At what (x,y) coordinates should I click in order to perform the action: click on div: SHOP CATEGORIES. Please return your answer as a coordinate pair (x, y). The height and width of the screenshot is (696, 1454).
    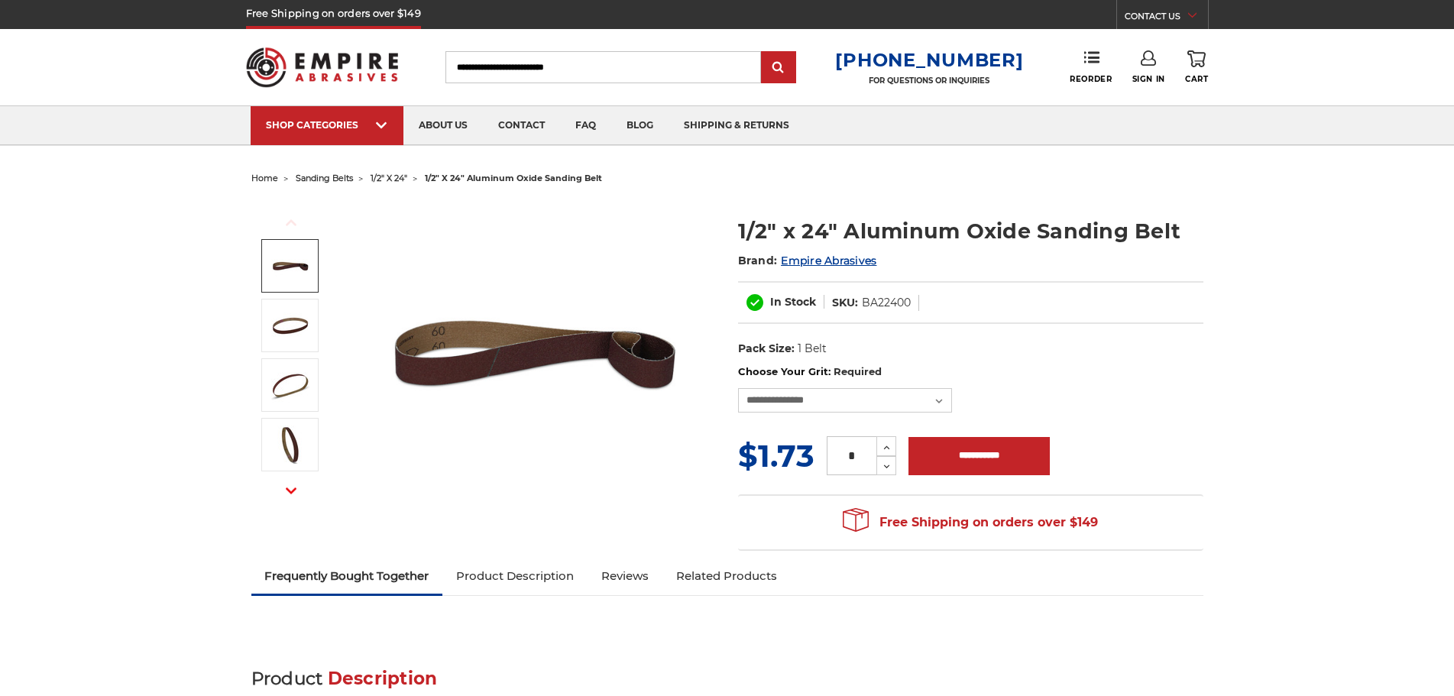
    Looking at the image, I should click on (327, 125).